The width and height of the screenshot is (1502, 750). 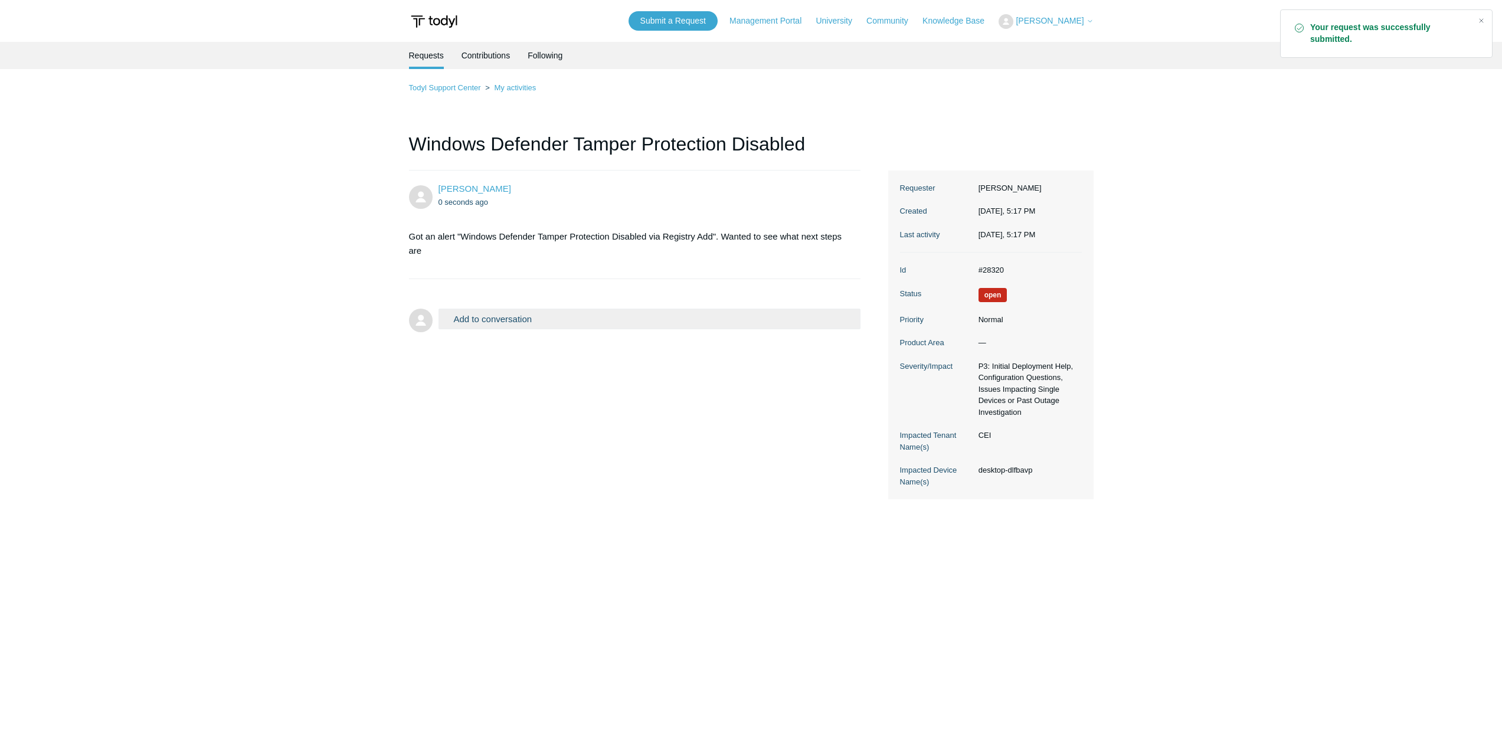 I want to click on strong: Your request was successfully submitted., so click(x=1389, y=34).